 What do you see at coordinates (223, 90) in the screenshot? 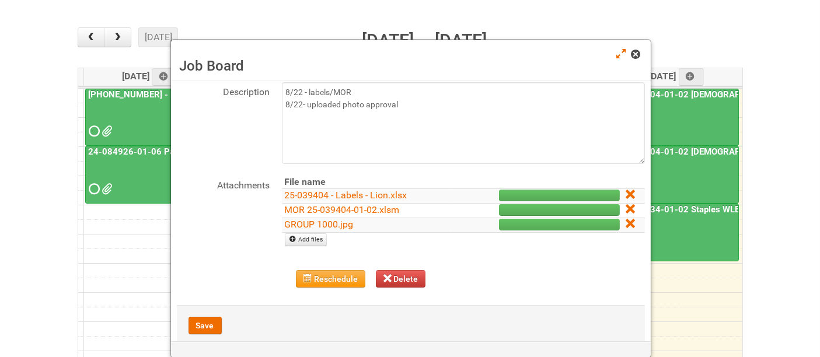
I see `label: Description` at bounding box center [223, 90].